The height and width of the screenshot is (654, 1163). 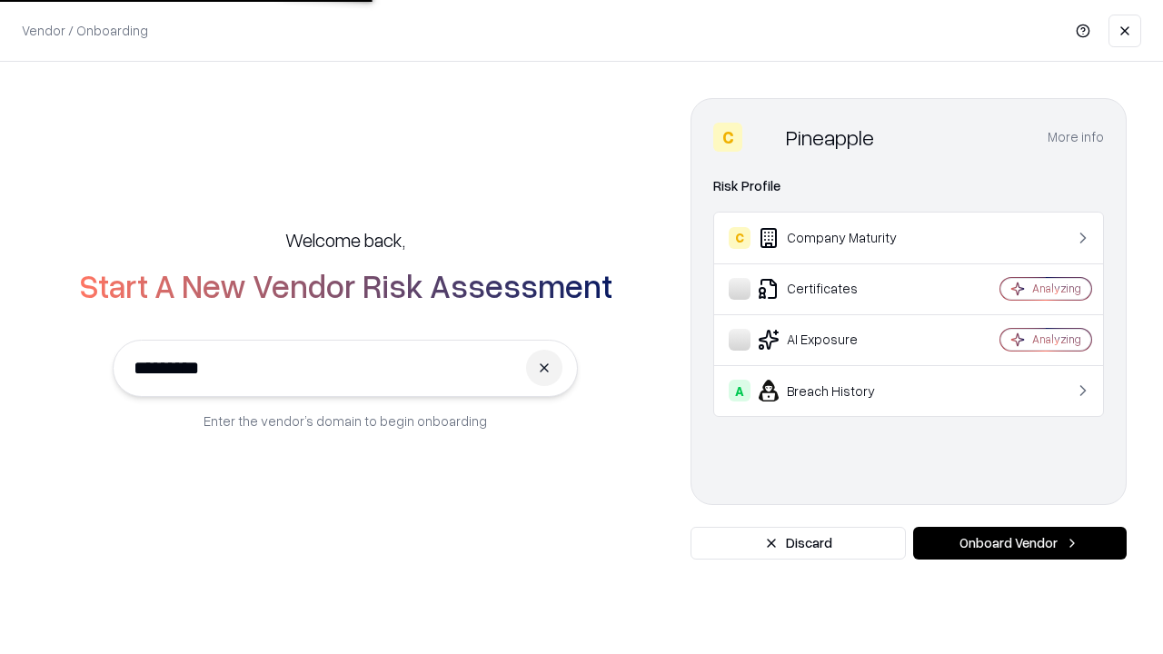 I want to click on p: Vendor / Onboarding, so click(x=85, y=30).